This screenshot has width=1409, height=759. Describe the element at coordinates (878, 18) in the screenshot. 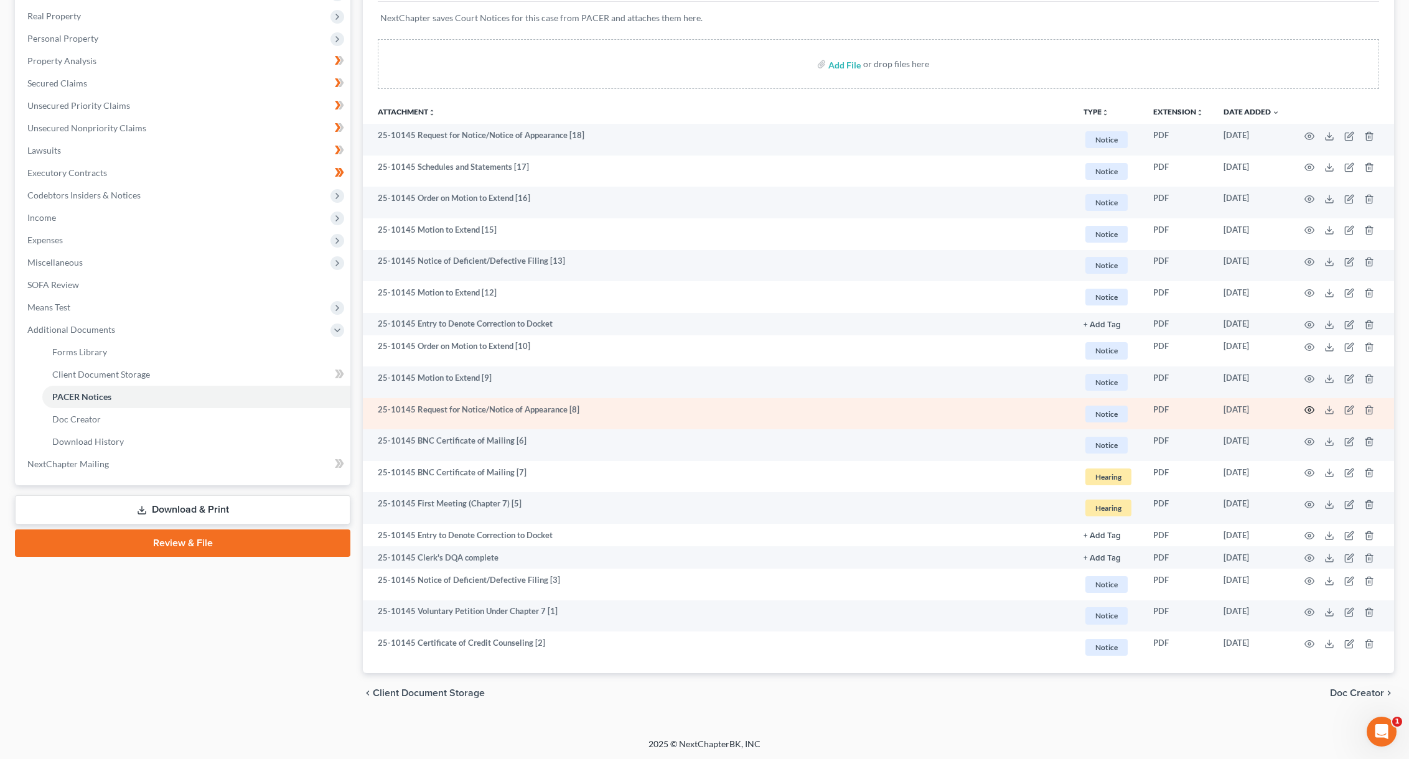

I see `p: NextChapter saves Court Notices for this case from PACER and attaches them here.` at that location.